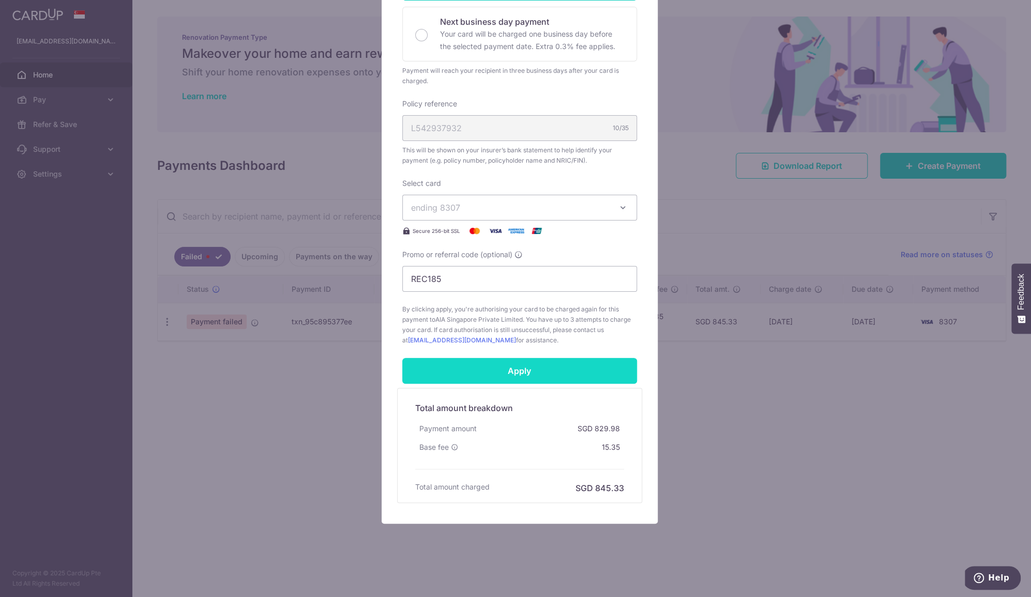 Image resolution: width=1031 pixels, height=597 pixels. I want to click on label: Select card, so click(421, 183).